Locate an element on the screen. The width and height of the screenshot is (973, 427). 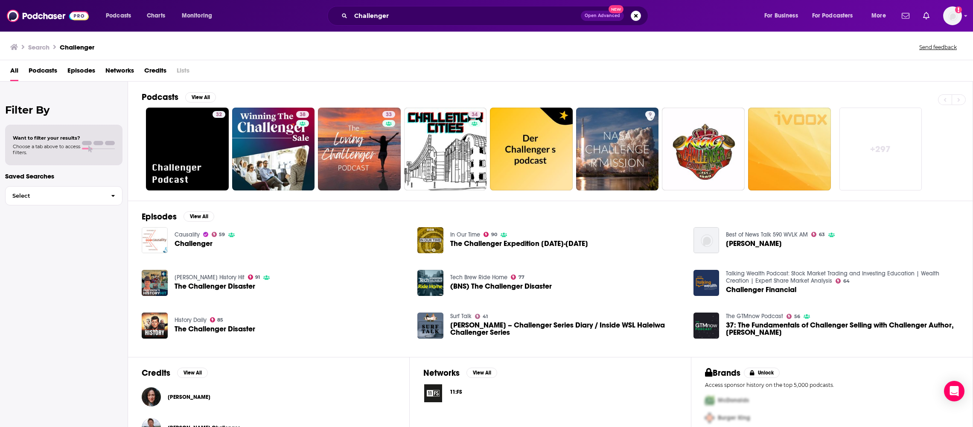
a: The GTMnow Podcast is located at coordinates (755, 316).